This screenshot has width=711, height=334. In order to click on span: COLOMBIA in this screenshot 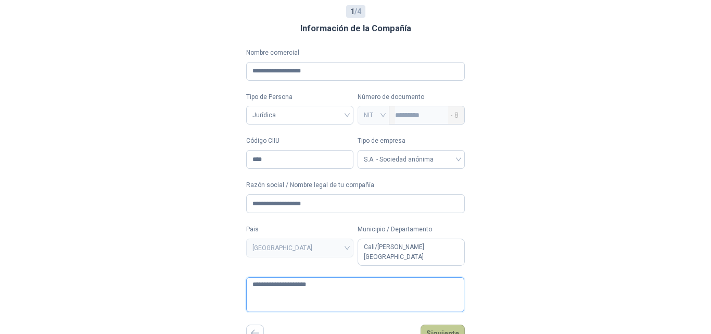, I will do `click(300, 248)`.